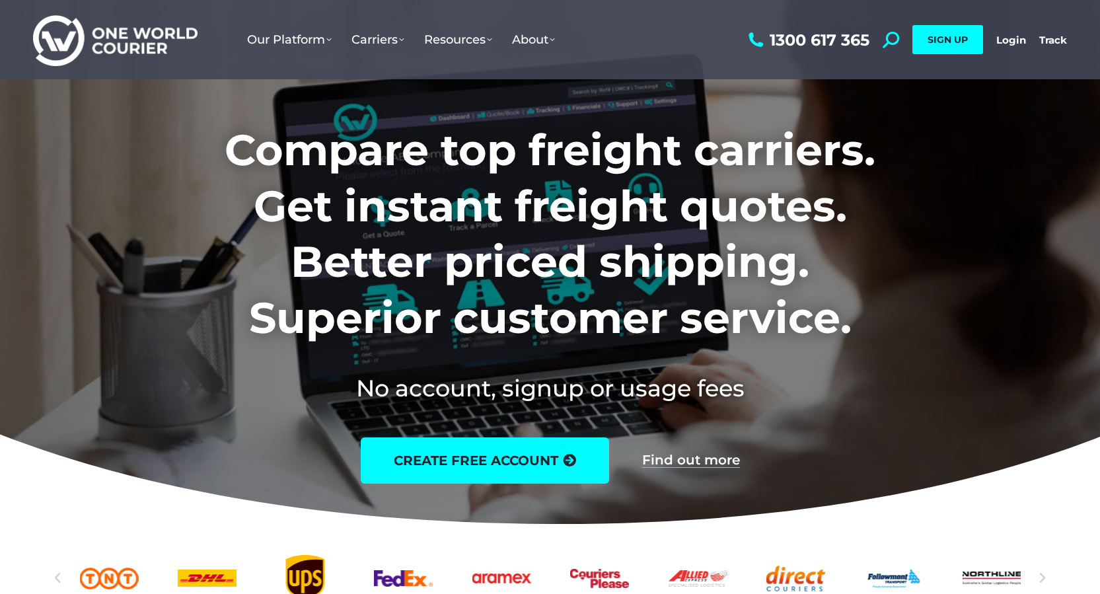 The width and height of the screenshot is (1100, 594). Describe the element at coordinates (1053, 40) in the screenshot. I see `a: Track` at that location.